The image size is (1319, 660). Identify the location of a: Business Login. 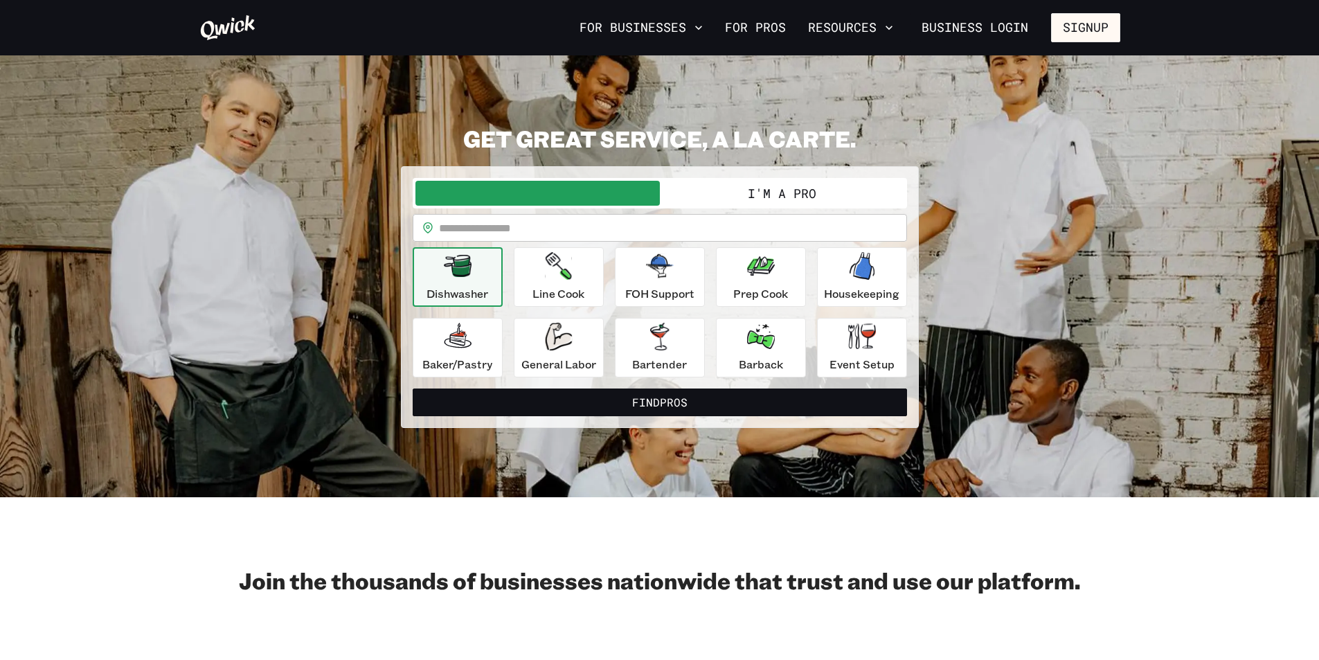
(975, 28).